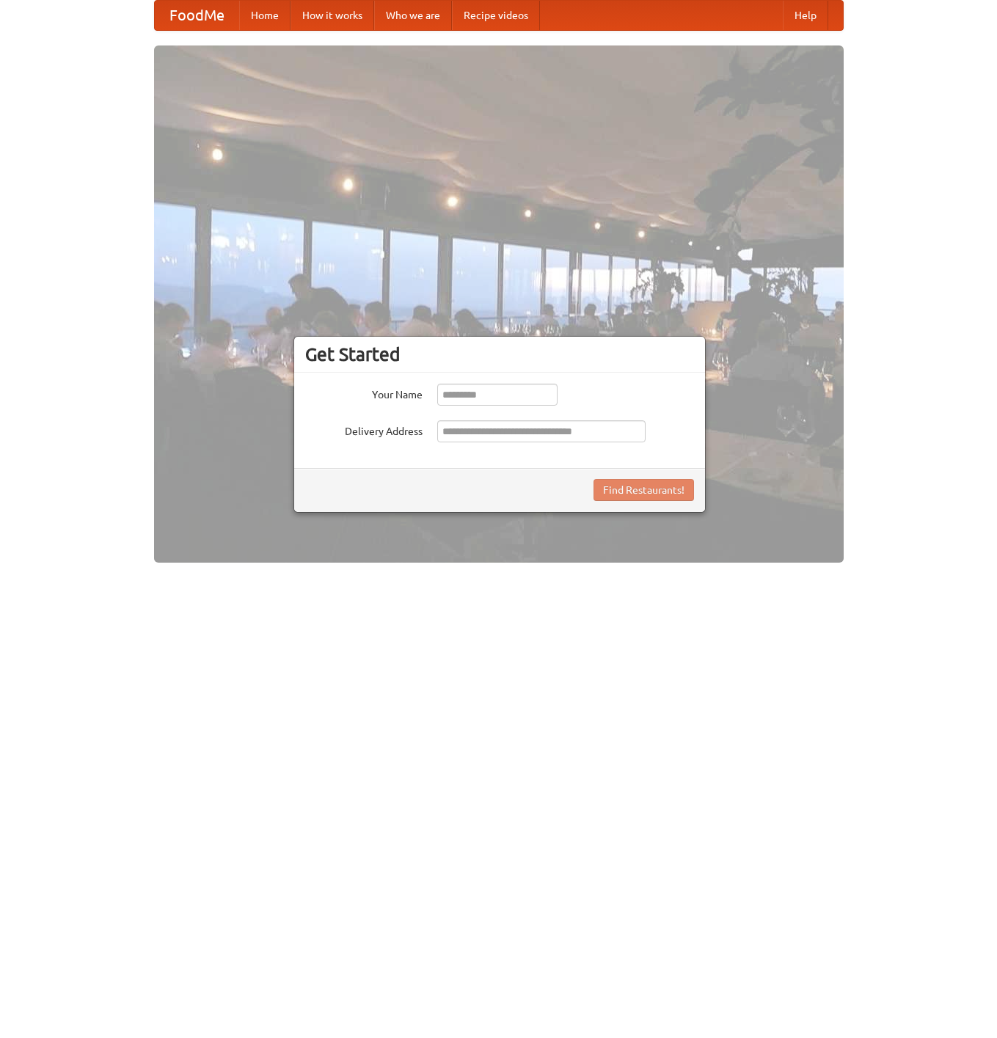 This screenshot has height=1038, width=997. Describe the element at coordinates (364, 429) in the screenshot. I see `label: Delivery Address` at that location.